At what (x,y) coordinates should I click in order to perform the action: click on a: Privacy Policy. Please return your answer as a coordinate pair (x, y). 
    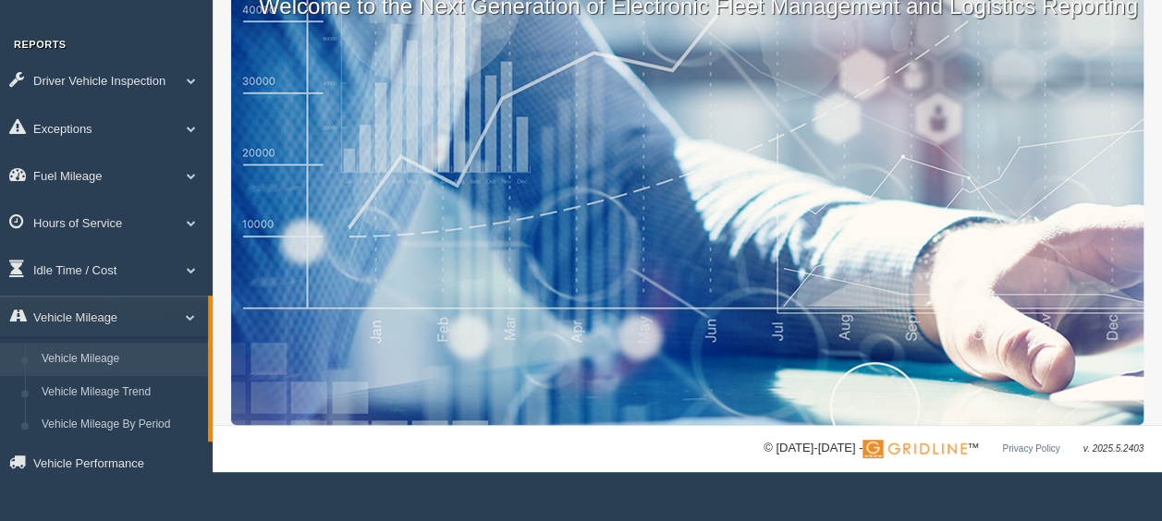
    Looking at the image, I should click on (1030, 448).